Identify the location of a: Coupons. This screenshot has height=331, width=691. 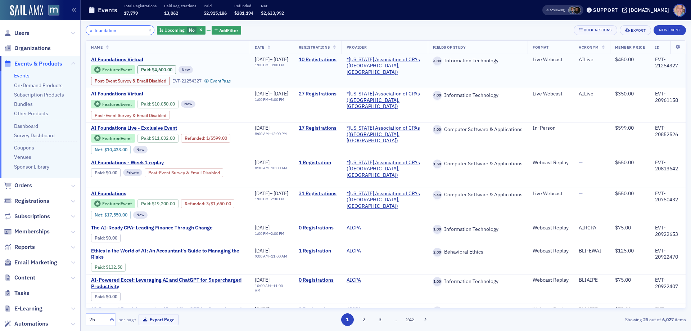
(24, 147).